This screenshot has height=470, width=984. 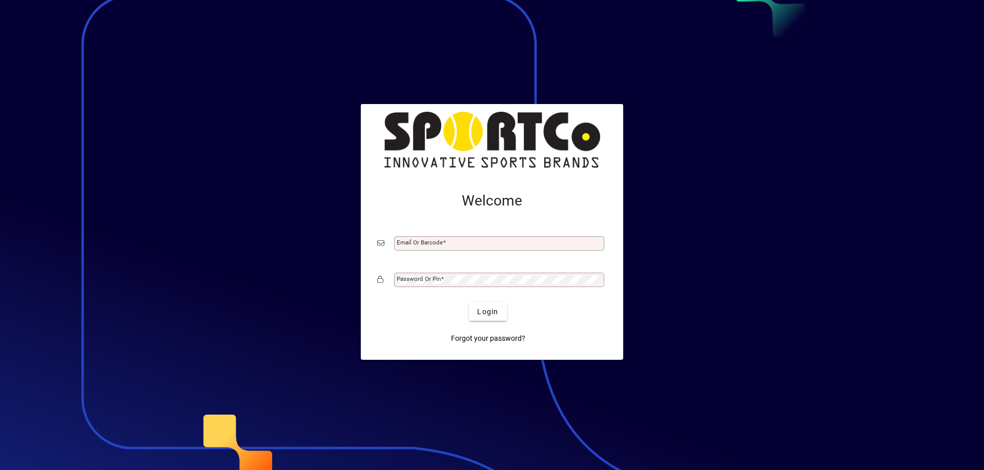 What do you see at coordinates (488, 312) in the screenshot?
I see `span: Login` at bounding box center [488, 312].